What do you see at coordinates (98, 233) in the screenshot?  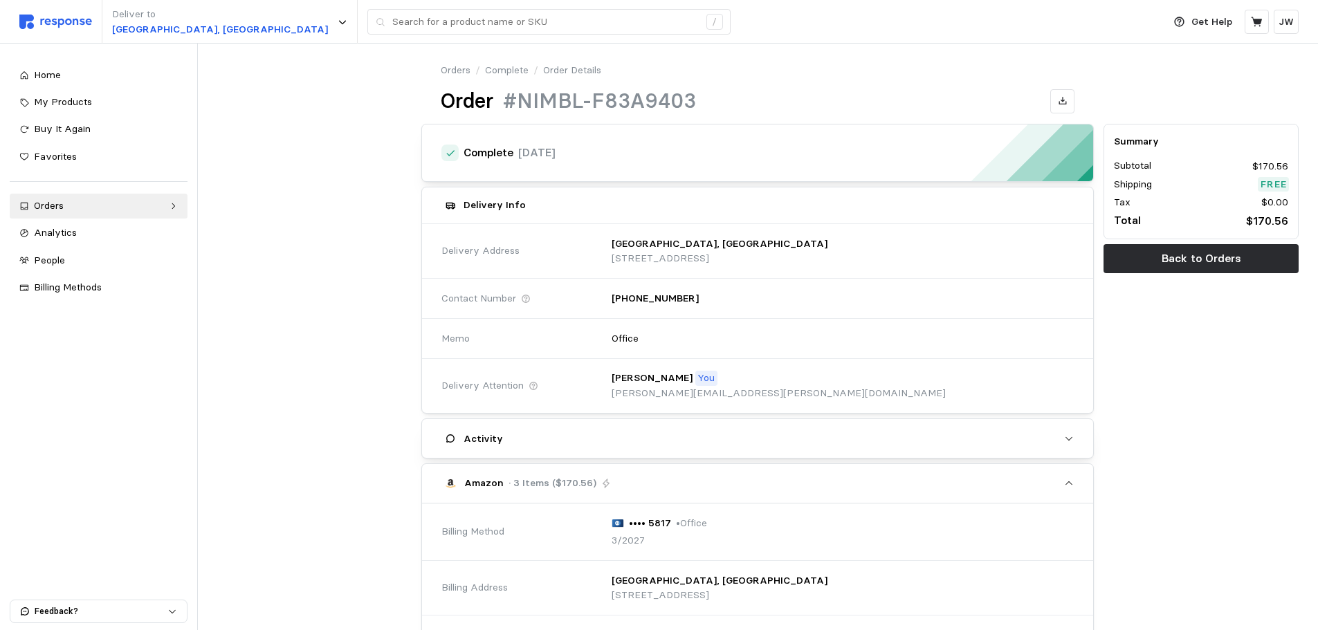 I see `a: Analytics` at bounding box center [98, 233].